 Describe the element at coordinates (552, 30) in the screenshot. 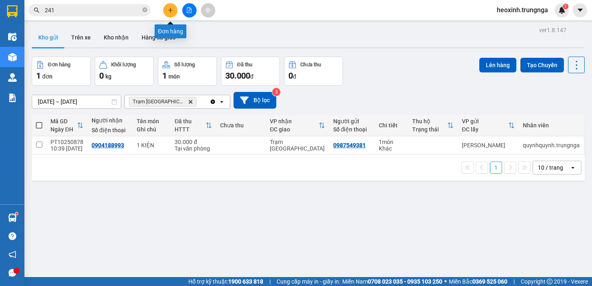

I see `div: ver 1.8.147` at that location.